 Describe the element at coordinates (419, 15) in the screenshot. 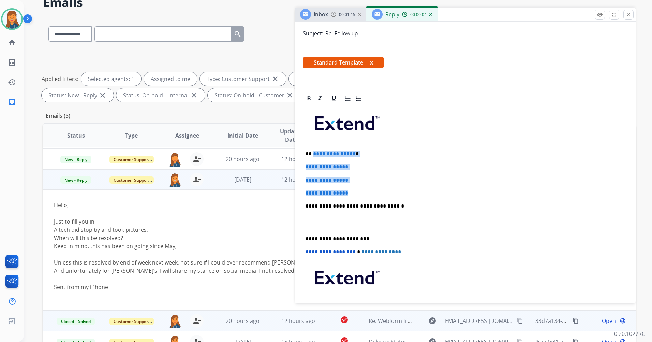

I see `span: 00:00:04` at that location.